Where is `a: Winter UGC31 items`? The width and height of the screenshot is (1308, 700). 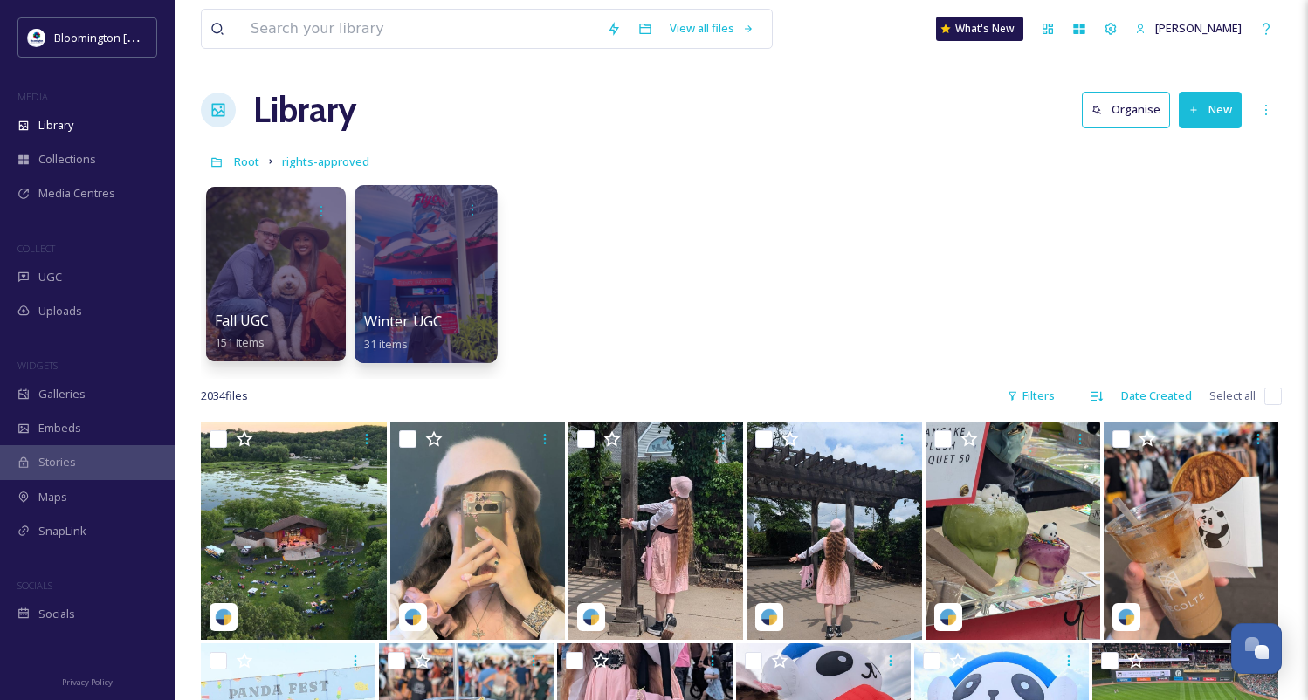 a: Winter UGC31 items is located at coordinates (404, 333).